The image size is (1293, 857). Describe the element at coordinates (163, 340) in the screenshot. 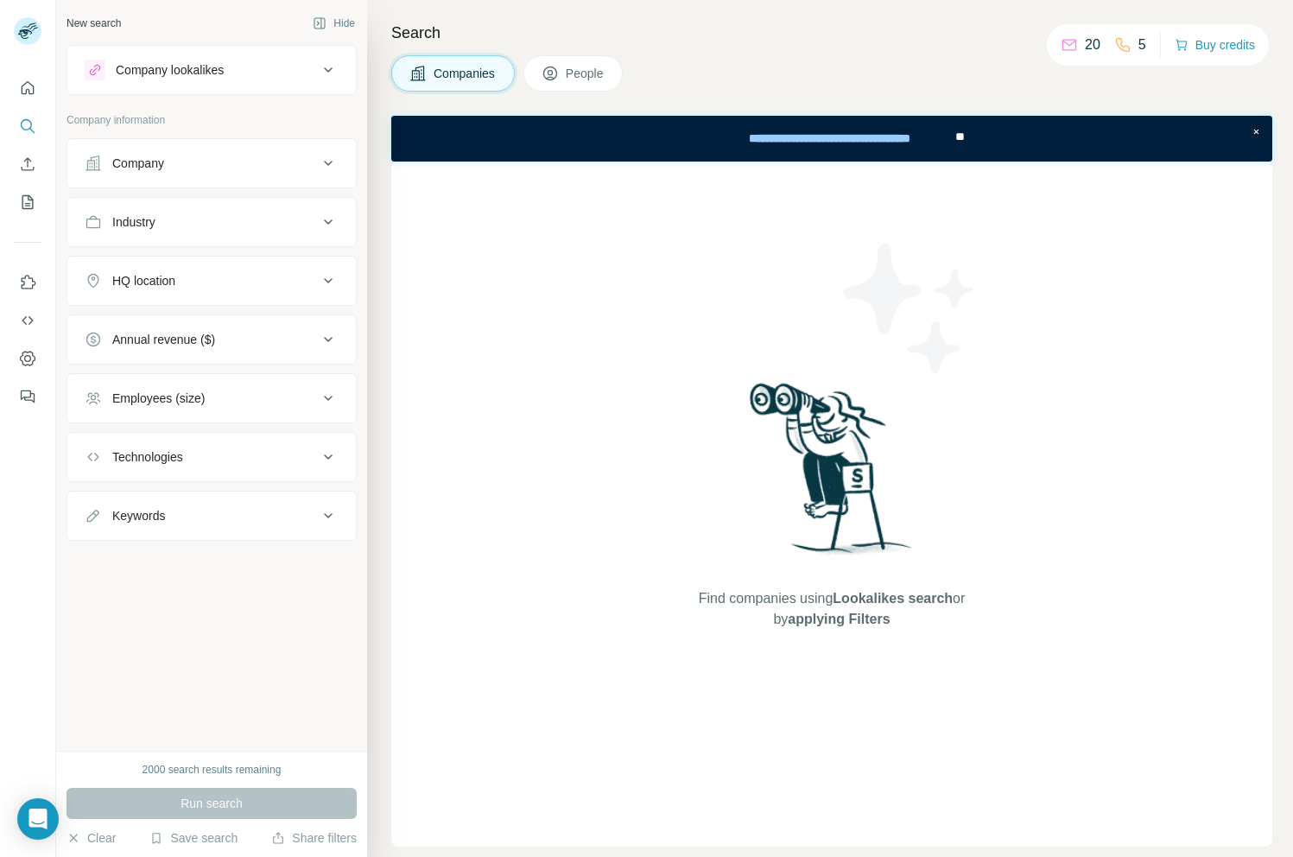

I see `div: Annual revenue ($)` at that location.